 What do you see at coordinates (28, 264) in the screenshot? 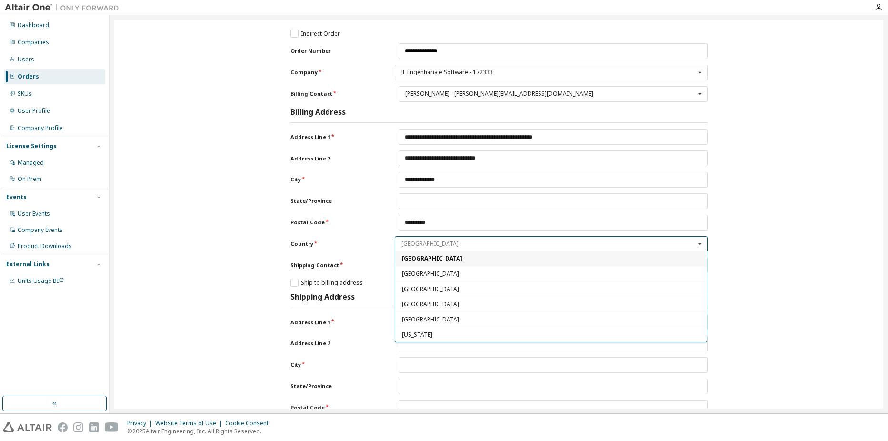
I see `div: External Links` at bounding box center [28, 264].